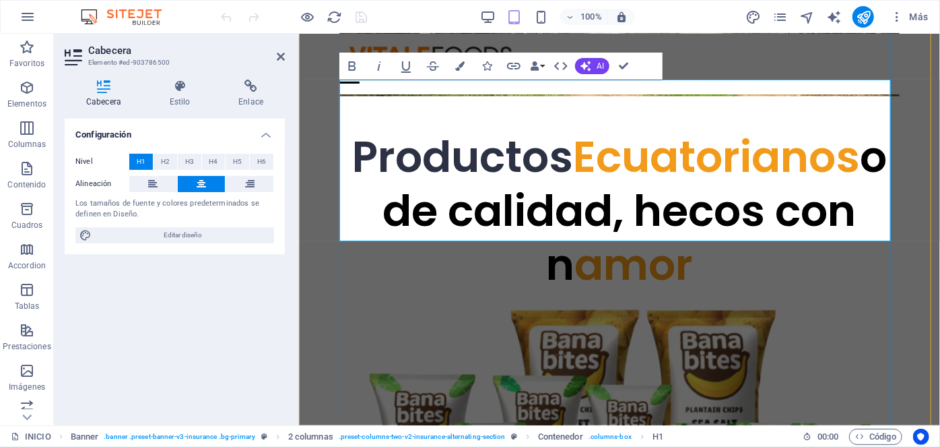 The height and width of the screenshot is (447, 940). Describe the element at coordinates (183, 235) in the screenshot. I see `span: Editar diseño` at that location.